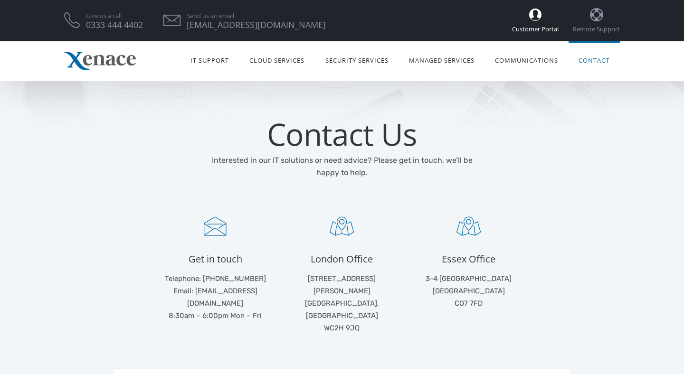 The height and width of the screenshot is (374, 684). I want to click on a: Communications, so click(527, 59).